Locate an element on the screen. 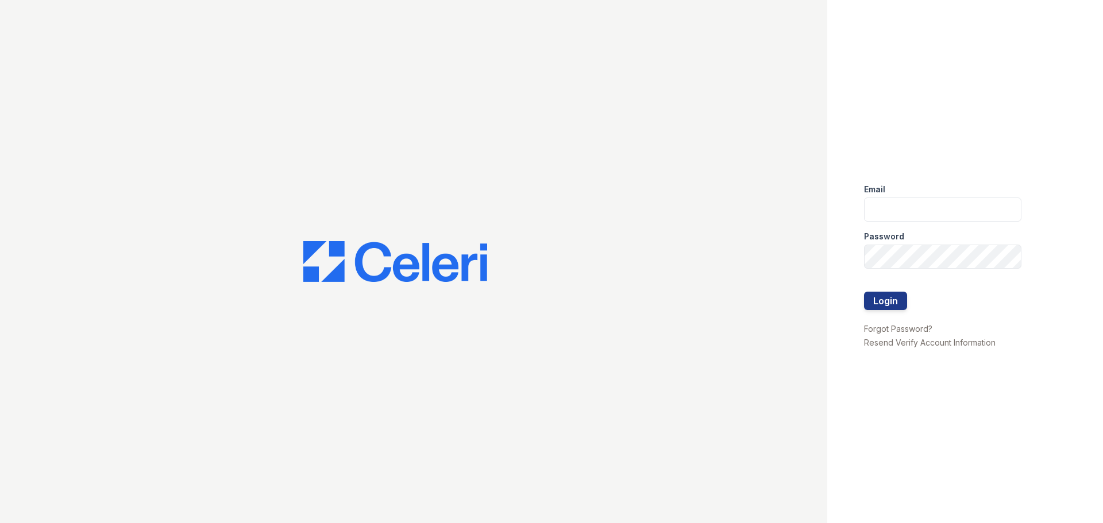 The width and height of the screenshot is (1103, 523). img: CE_Logo_Blue-a8612792a0a2168367f1c8372b55b34899dd931a85d93a1a3d3e32e68fde9ad4.png is located at coordinates (395, 262).